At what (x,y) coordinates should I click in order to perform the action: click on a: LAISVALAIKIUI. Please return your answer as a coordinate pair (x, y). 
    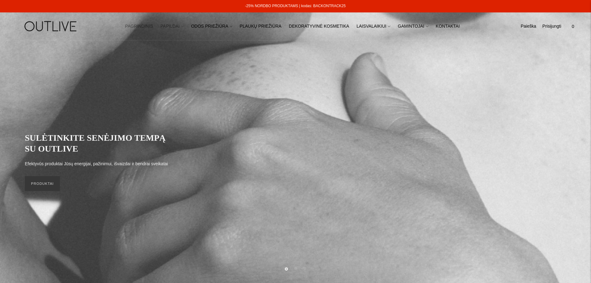
    Looking at the image, I should click on (373, 26).